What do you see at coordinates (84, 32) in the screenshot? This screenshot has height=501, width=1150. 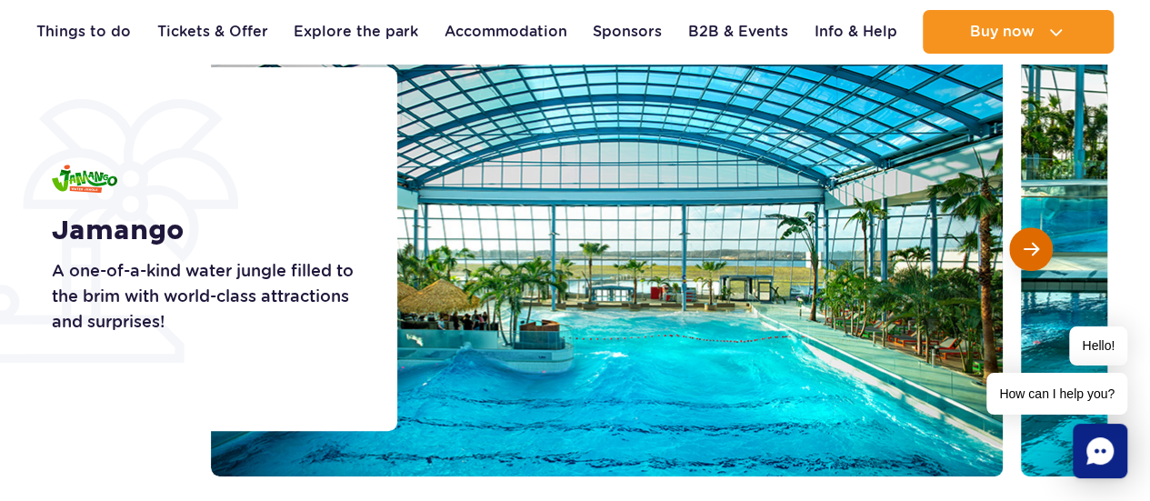 I see `a: Things to do` at bounding box center [84, 32].